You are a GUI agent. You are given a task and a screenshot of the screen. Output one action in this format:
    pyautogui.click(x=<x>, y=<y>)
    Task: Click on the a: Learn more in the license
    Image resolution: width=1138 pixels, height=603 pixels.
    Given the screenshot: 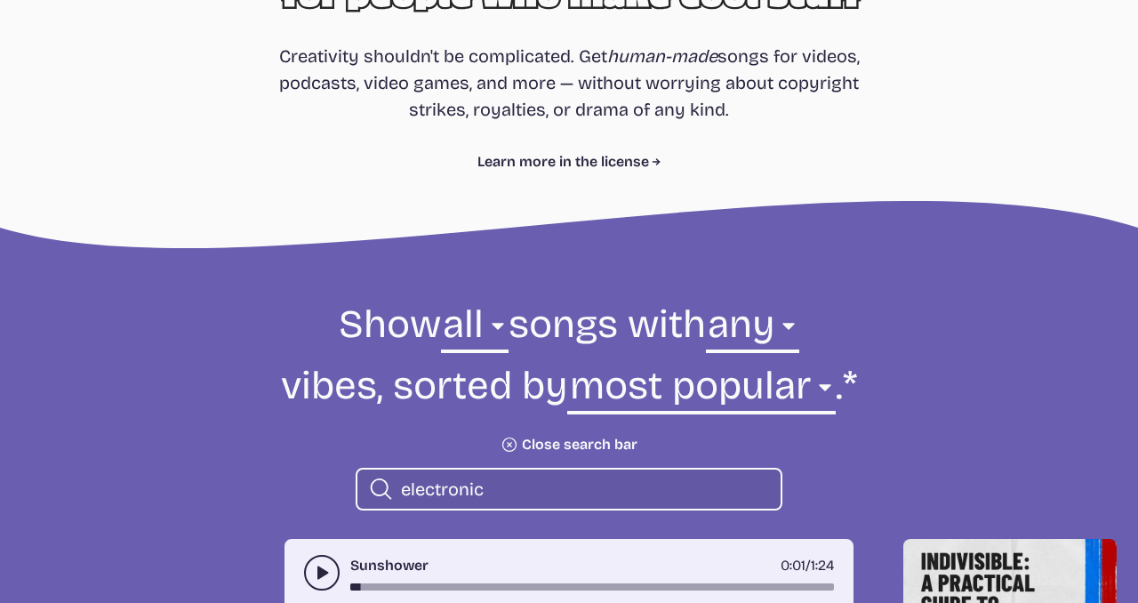 What is the action you would take?
    pyautogui.click(x=569, y=162)
    